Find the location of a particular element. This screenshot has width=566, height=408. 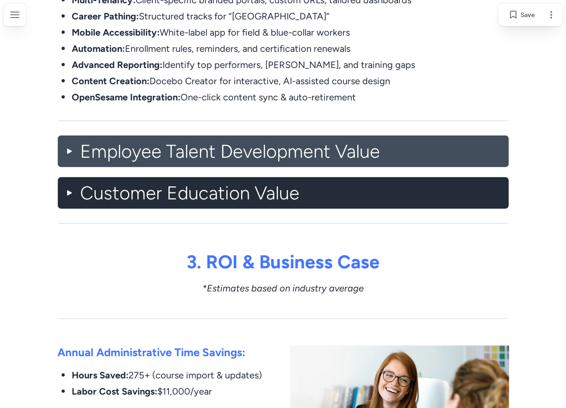

span: Content Creation: is located at coordinates (111, 81).